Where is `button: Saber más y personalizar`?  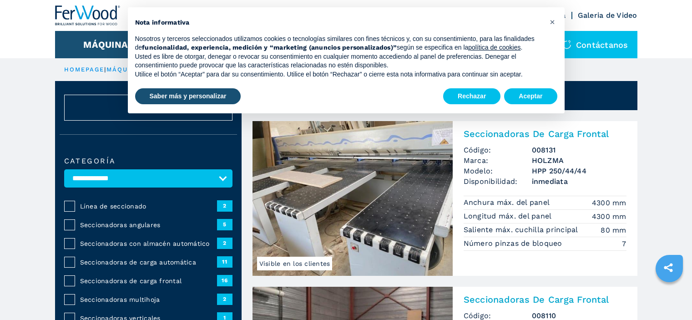 button: Saber más y personalizar is located at coordinates (188, 96).